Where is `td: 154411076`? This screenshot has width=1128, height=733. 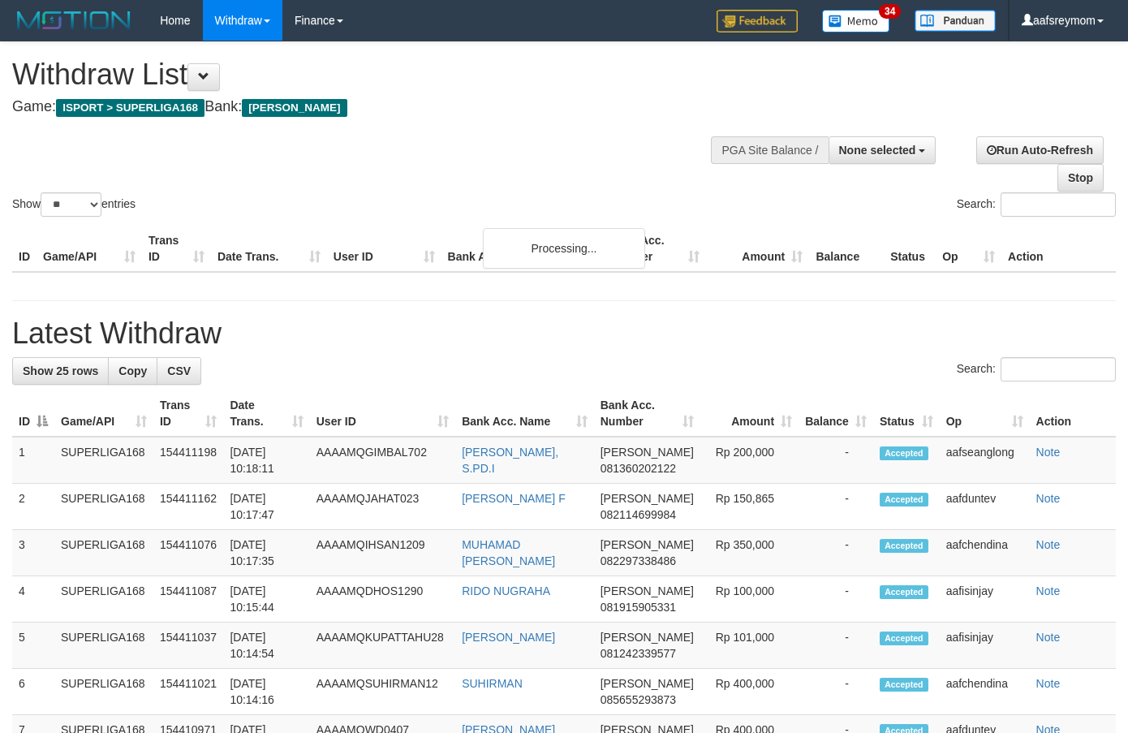 td: 154411076 is located at coordinates (188, 553).